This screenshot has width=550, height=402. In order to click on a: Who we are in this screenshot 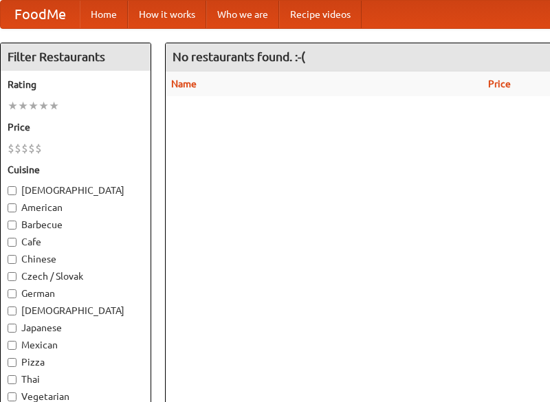, I will do `click(243, 14)`.